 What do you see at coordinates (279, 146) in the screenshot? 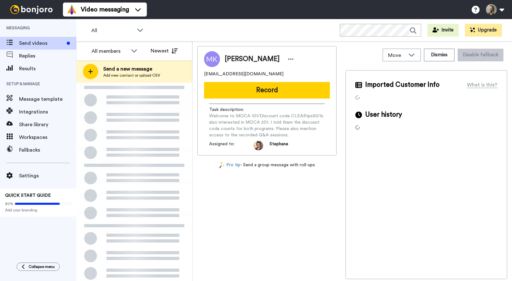
I see `span: Stephane` at bounding box center [279, 146].